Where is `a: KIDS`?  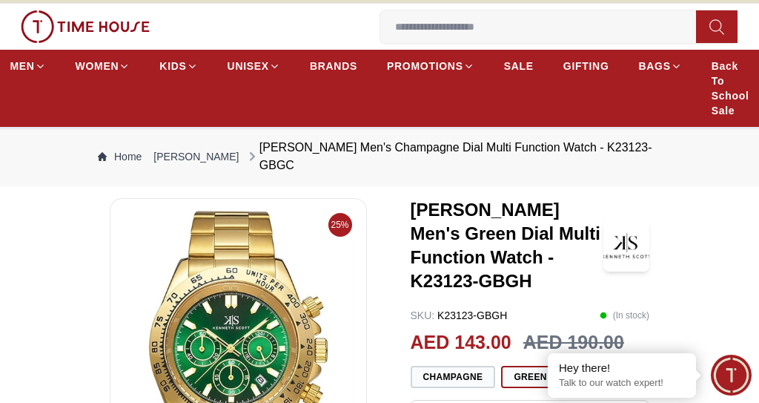 a: KIDS is located at coordinates (178, 66).